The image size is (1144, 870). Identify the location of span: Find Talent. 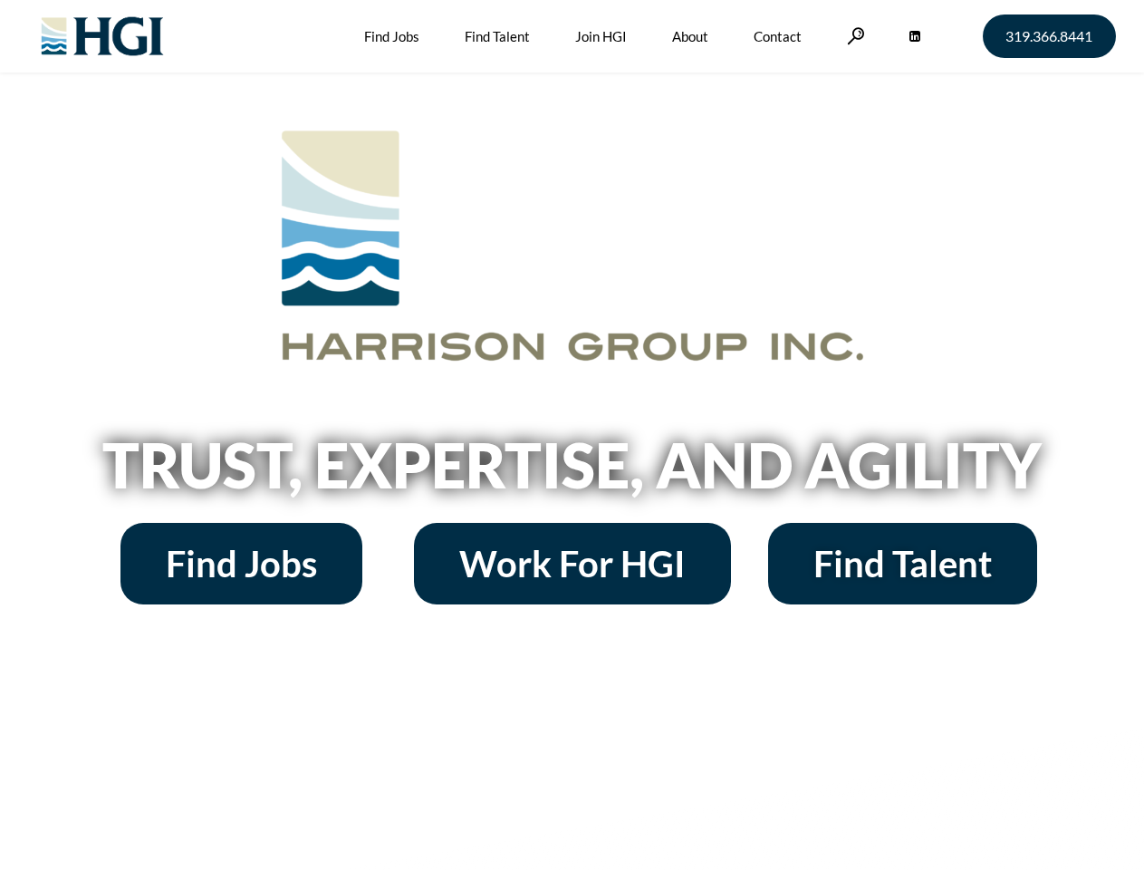
(902, 564).